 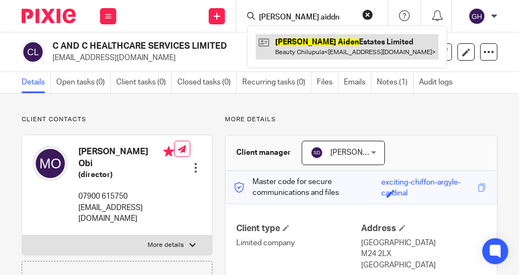 What do you see at coordinates (207, 82) in the screenshot?
I see `a: Closed tasks (0)` at bounding box center [207, 82].